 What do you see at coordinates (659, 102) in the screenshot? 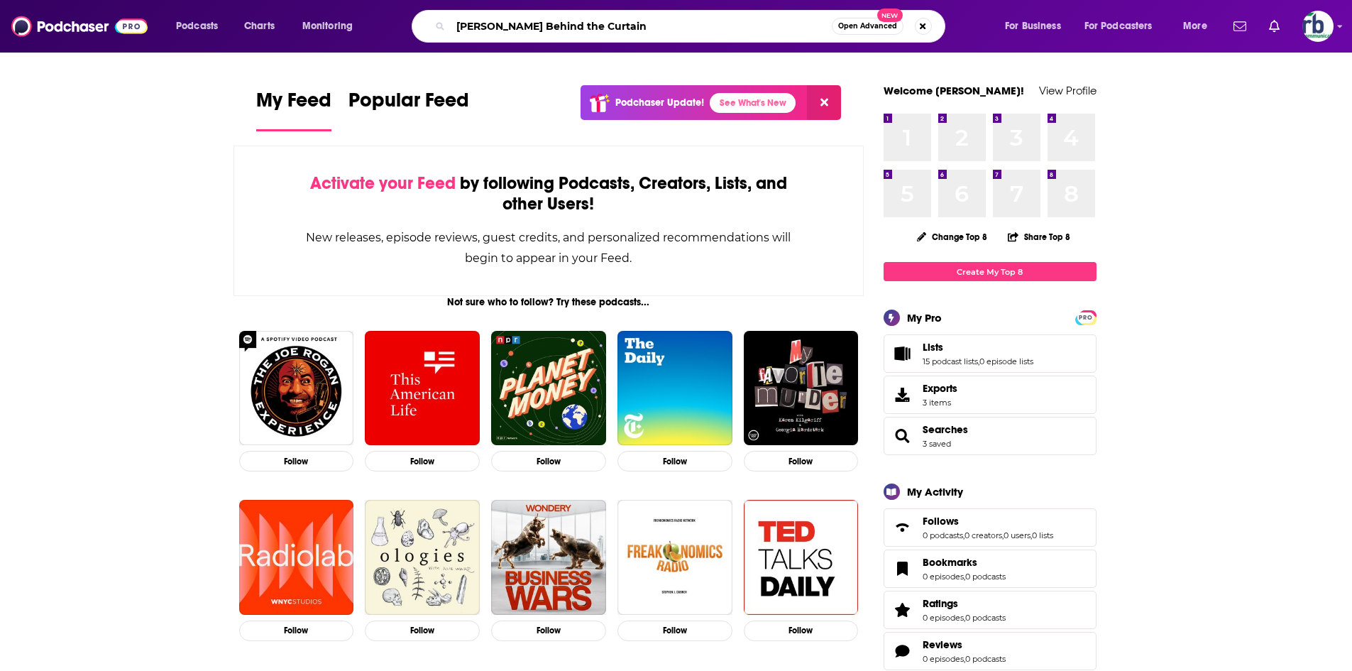
I see `p: Podchaser Update!` at bounding box center [659, 102].